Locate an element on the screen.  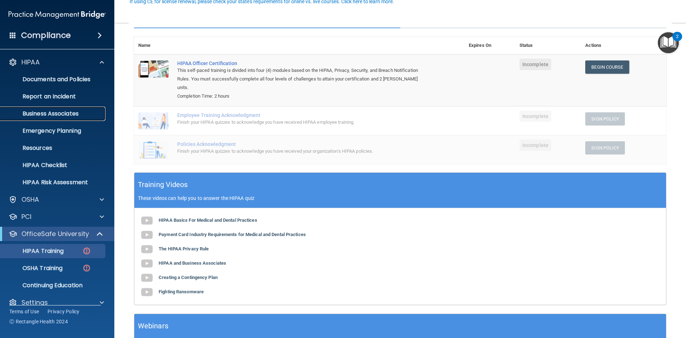
a: Settings is located at coordinates (56, 302).